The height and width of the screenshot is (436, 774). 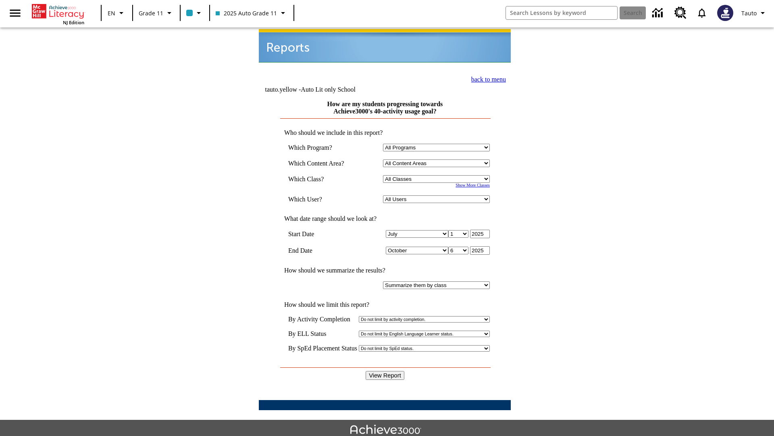 What do you see at coordinates (328, 89) in the screenshot?
I see `nobr: Auto Lit only School` at bounding box center [328, 89].